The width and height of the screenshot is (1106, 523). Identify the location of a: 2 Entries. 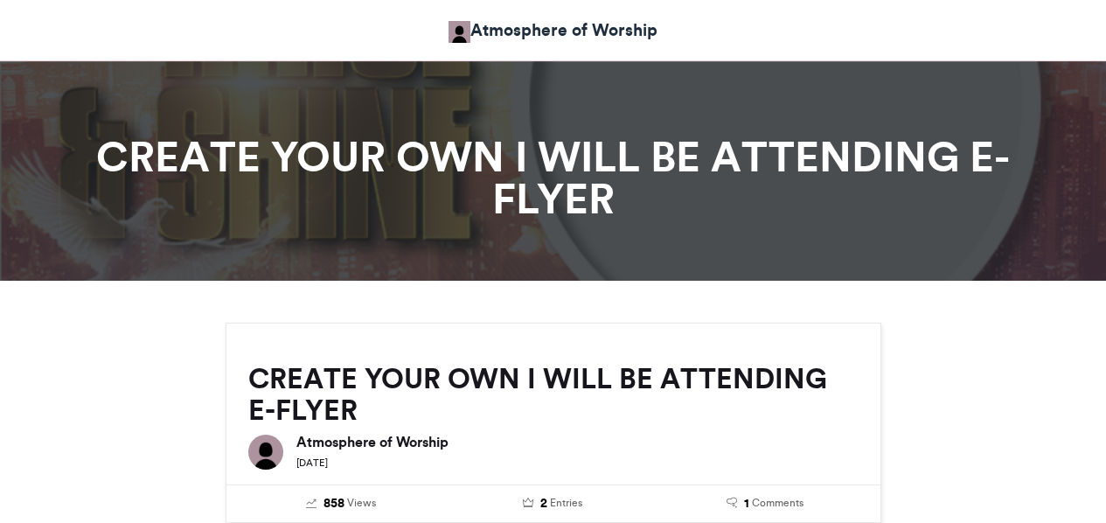
(553, 504).